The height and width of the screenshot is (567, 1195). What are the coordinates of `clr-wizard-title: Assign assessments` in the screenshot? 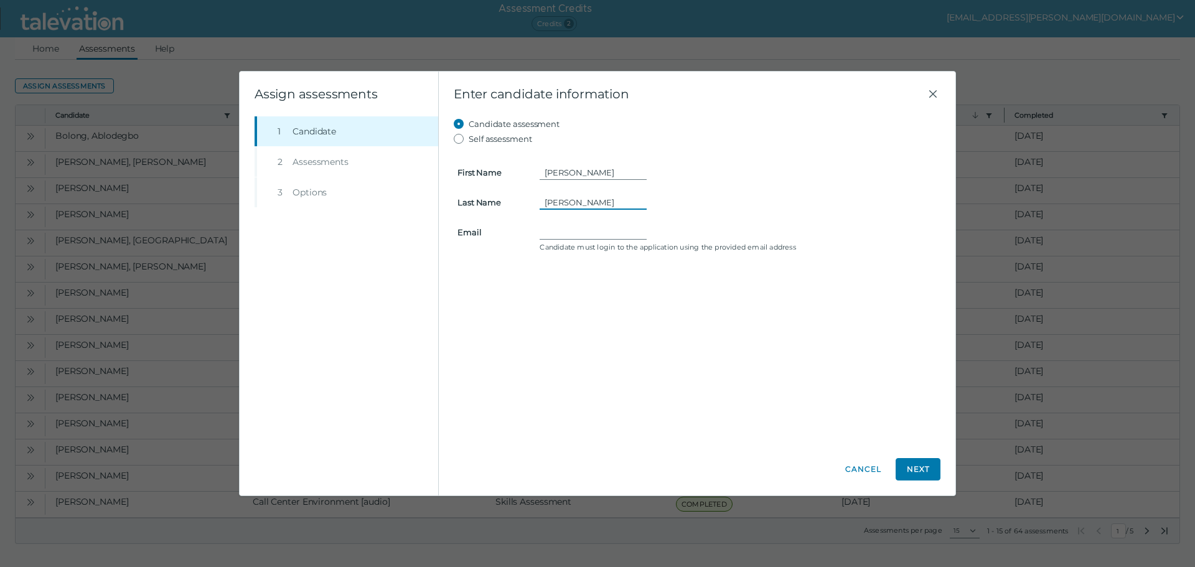 It's located at (315, 94).